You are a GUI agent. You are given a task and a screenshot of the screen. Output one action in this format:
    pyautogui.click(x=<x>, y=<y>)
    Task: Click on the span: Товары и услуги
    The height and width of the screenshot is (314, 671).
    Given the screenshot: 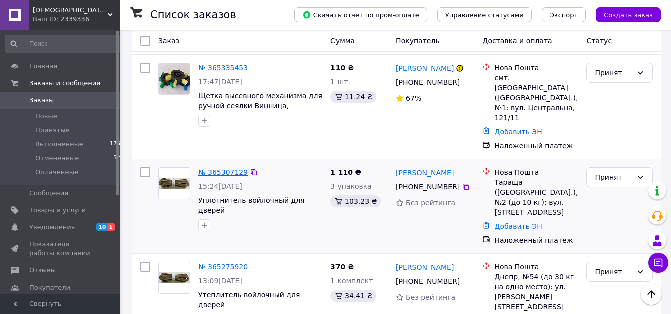 What is the action you would take?
    pyautogui.click(x=57, y=211)
    